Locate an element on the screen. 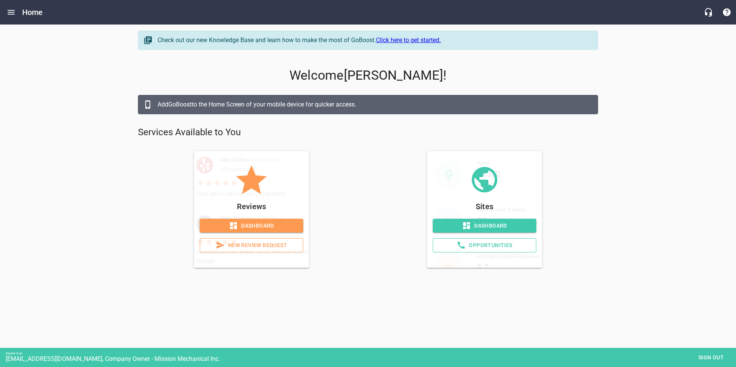  a: AddGoBoostto the Home Screen of your mobile device for quicker access. is located at coordinates (368, 105).